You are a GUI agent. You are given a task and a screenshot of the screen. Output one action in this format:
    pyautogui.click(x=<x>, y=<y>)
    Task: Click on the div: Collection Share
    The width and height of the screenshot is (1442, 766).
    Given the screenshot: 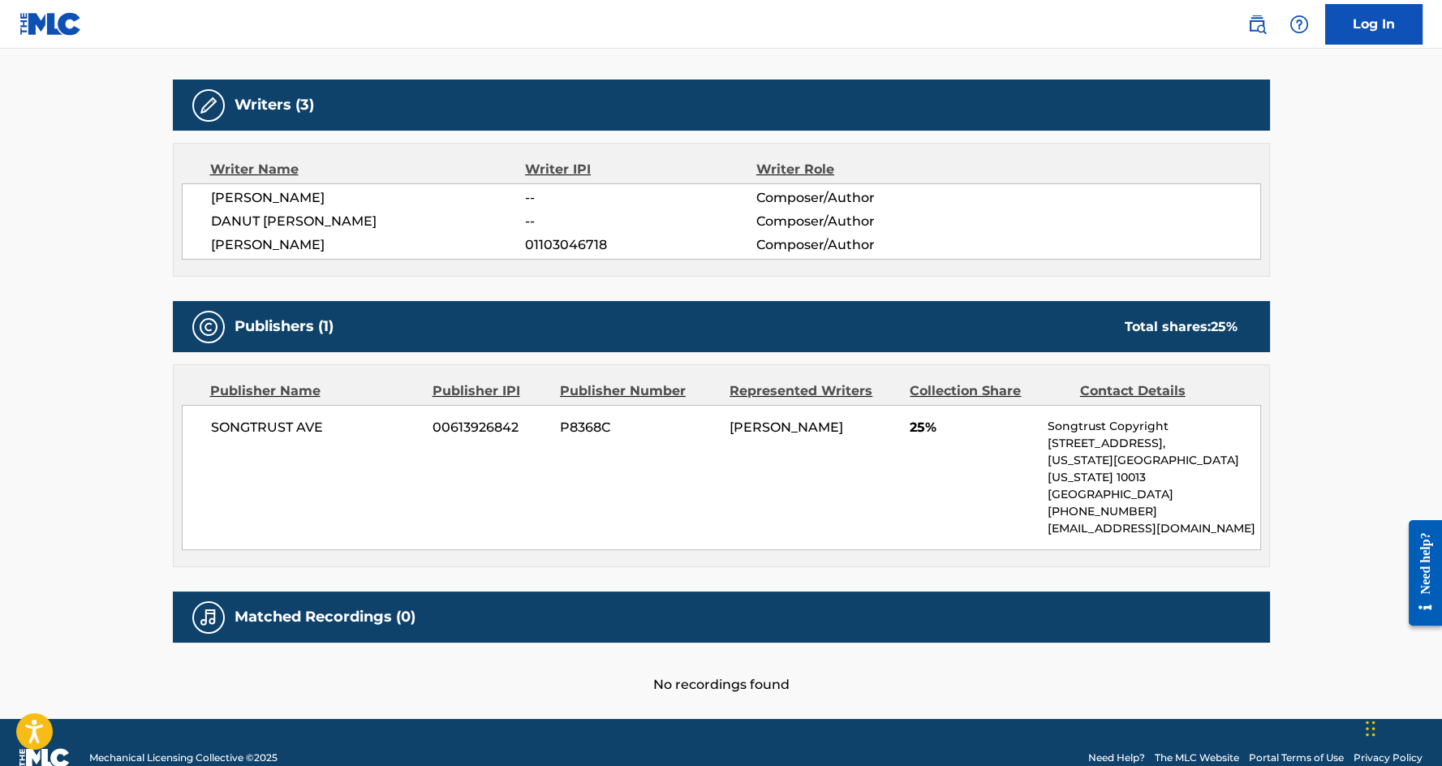 What is the action you would take?
    pyautogui.click(x=989, y=391)
    